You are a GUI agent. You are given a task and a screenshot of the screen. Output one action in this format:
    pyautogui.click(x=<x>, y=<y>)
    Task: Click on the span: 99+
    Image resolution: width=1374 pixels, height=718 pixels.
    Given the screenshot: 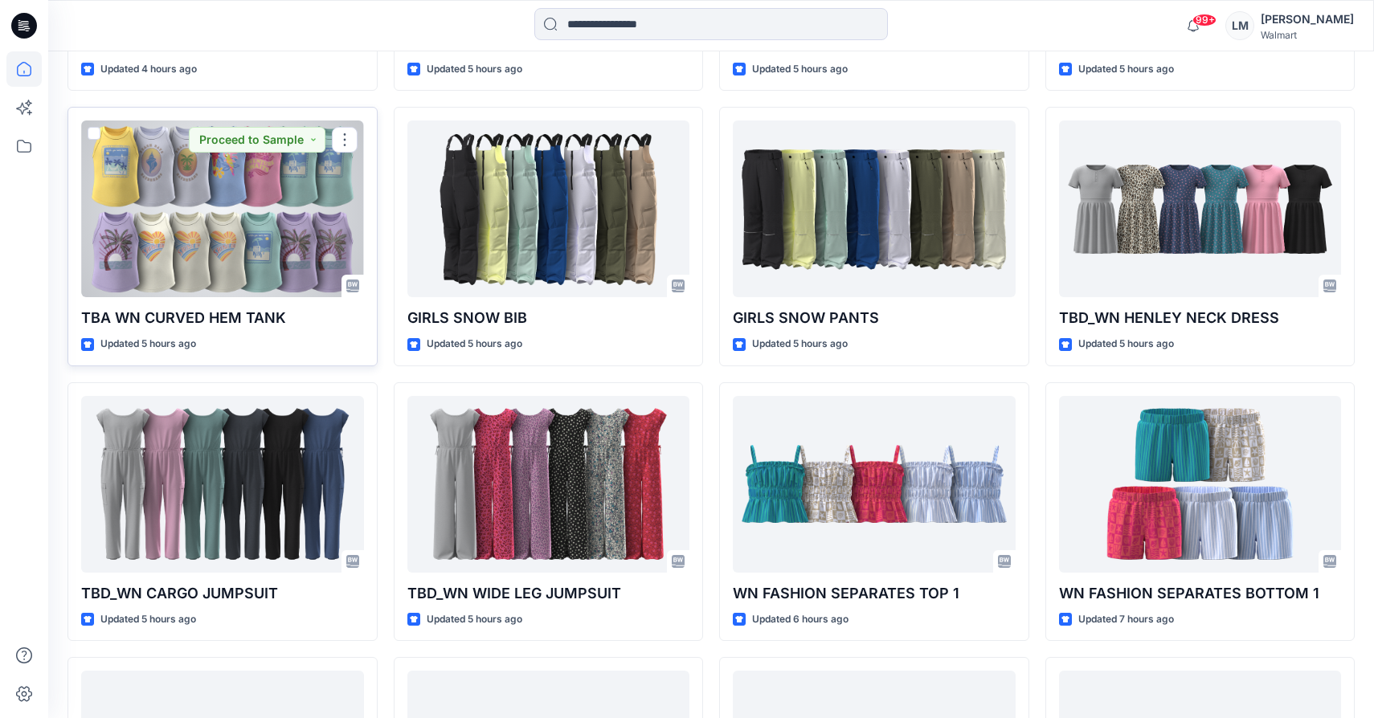 What is the action you would take?
    pyautogui.click(x=1204, y=20)
    